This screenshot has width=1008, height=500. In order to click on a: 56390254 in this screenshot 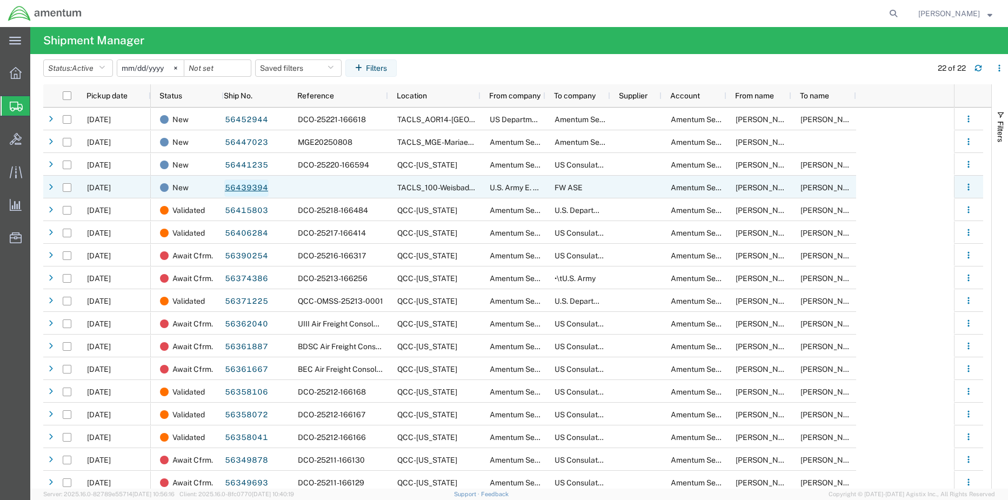, I will do `click(247, 256)`.